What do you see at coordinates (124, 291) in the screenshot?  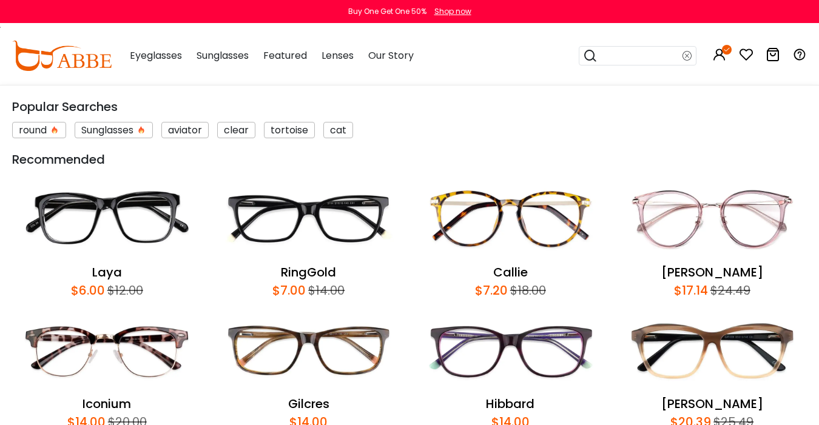 I see `div: $12.00` at bounding box center [124, 291].